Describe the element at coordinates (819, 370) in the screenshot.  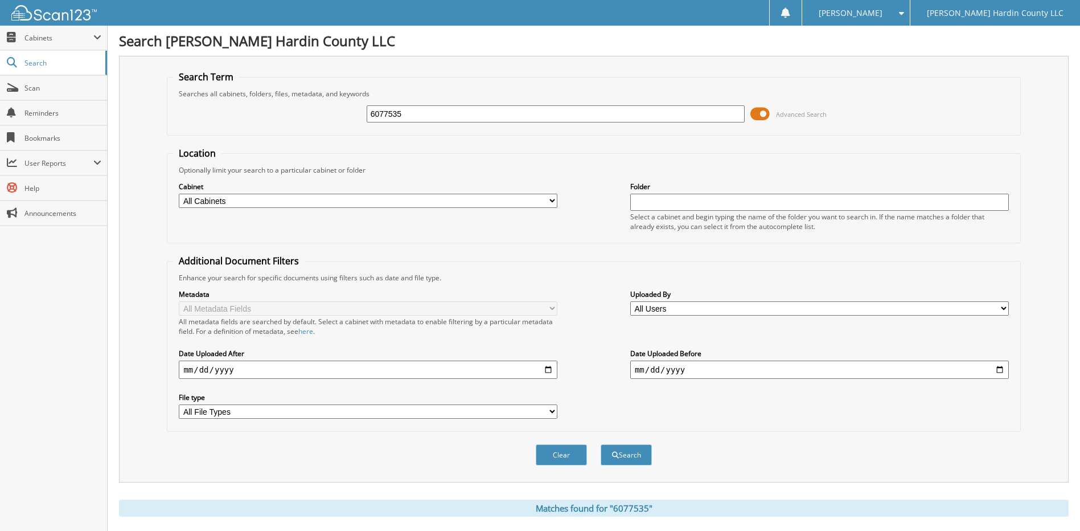
I see `input: end` at that location.